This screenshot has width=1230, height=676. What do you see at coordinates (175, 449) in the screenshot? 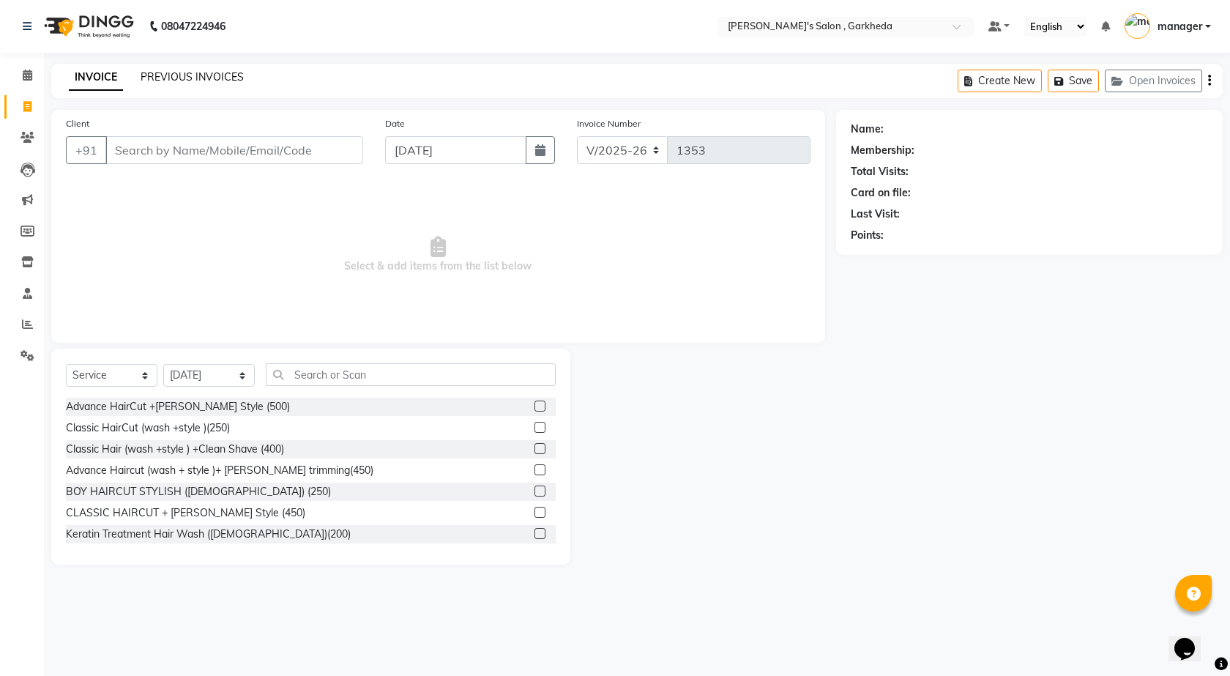
I see `div: Classic Hair (wash +style ) +Clean Shave (400)` at bounding box center [175, 449].